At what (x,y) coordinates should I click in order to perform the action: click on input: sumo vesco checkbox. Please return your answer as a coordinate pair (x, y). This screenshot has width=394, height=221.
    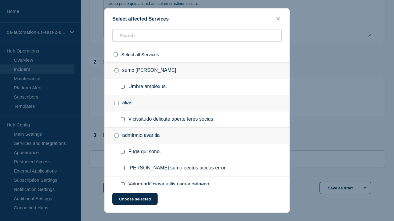
    Looking at the image, I should click on (116, 70).